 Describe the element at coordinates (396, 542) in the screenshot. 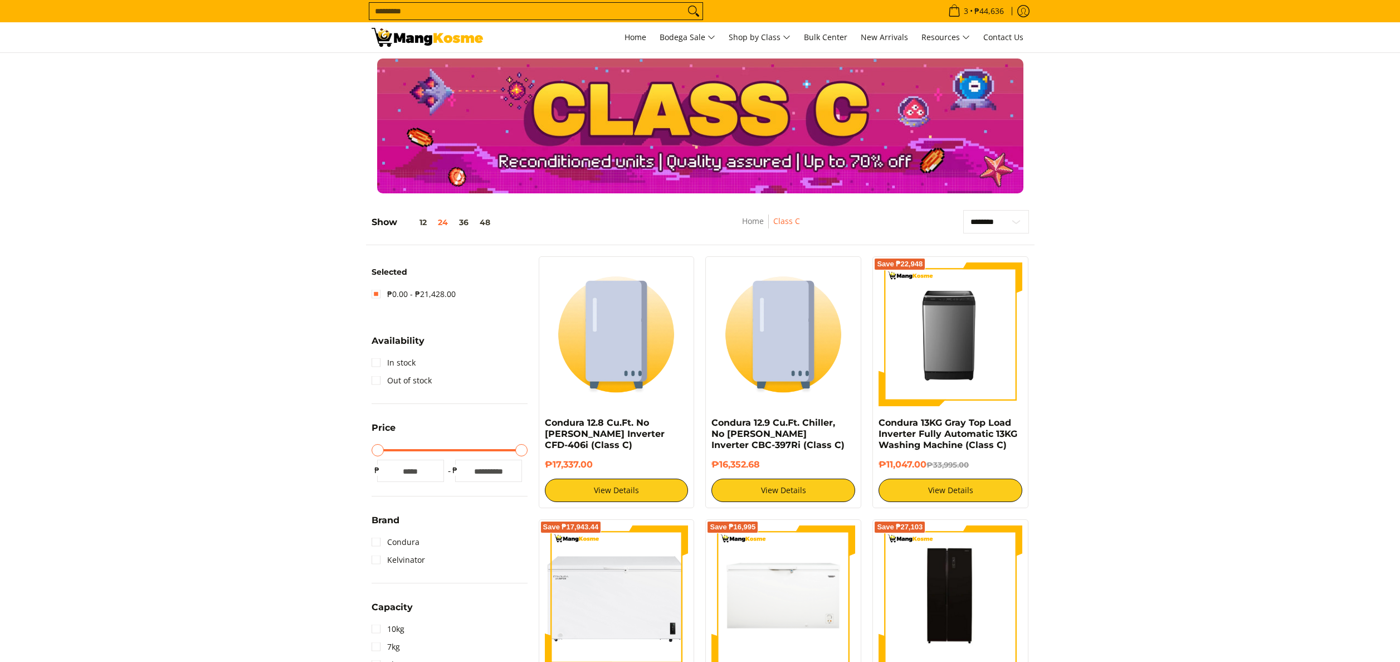

I see `a: Condura` at that location.